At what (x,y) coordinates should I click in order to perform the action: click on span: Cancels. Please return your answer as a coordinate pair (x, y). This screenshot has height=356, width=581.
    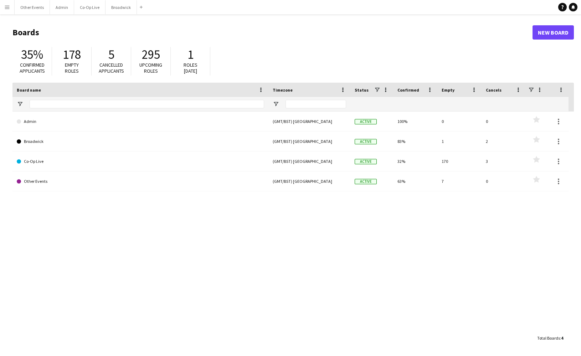
    Looking at the image, I should click on (494, 90).